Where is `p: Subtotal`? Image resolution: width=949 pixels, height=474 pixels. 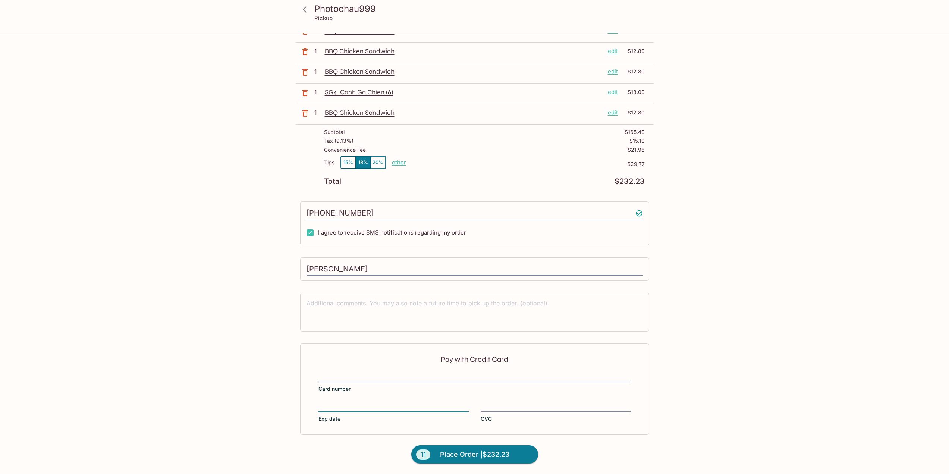 p: Subtotal is located at coordinates (334, 132).